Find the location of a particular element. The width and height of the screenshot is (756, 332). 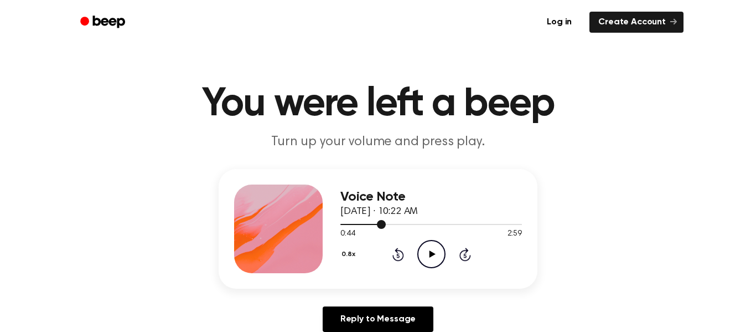

a: Beep is located at coordinates (103, 22).